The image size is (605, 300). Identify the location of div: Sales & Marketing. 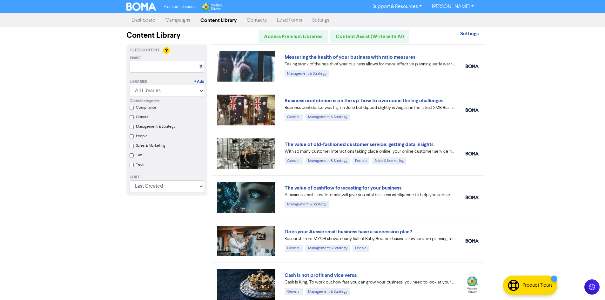
(389, 161).